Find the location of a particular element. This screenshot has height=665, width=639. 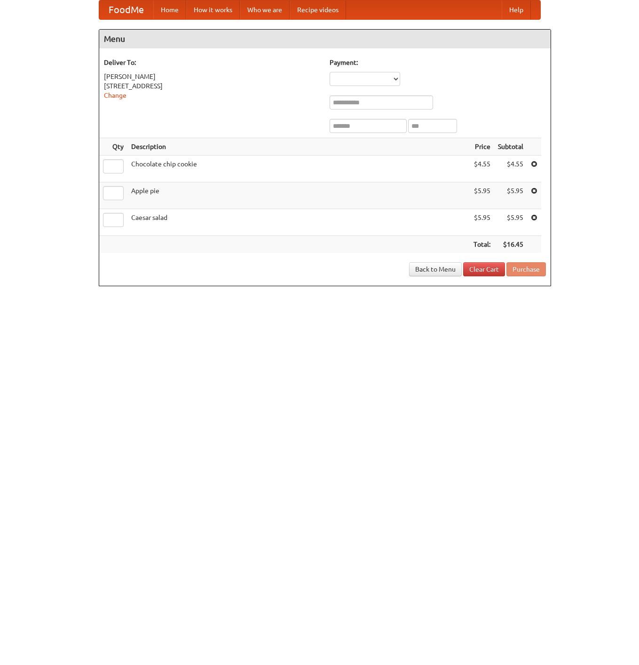

th: $16.45 is located at coordinates (510, 244).